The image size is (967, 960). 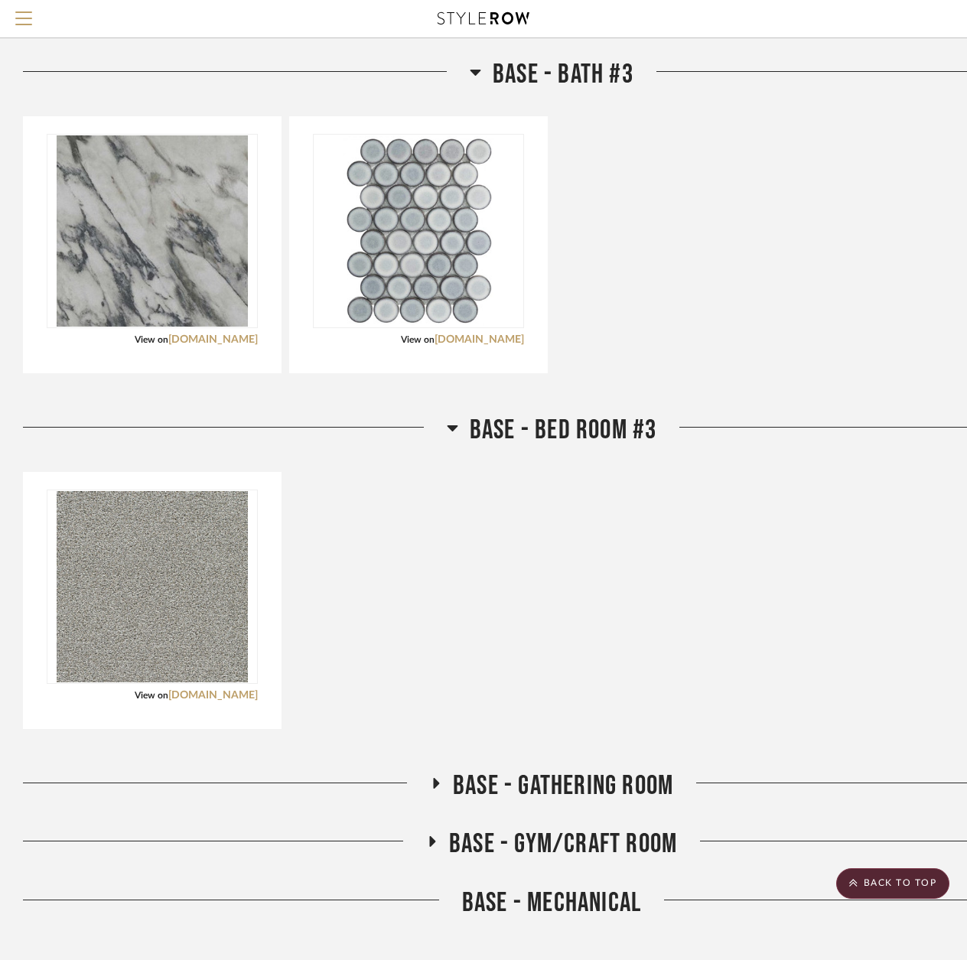 What do you see at coordinates (893, 883) in the screenshot?
I see `scroll-to-top-button: BACK TO TOP` at bounding box center [893, 883].